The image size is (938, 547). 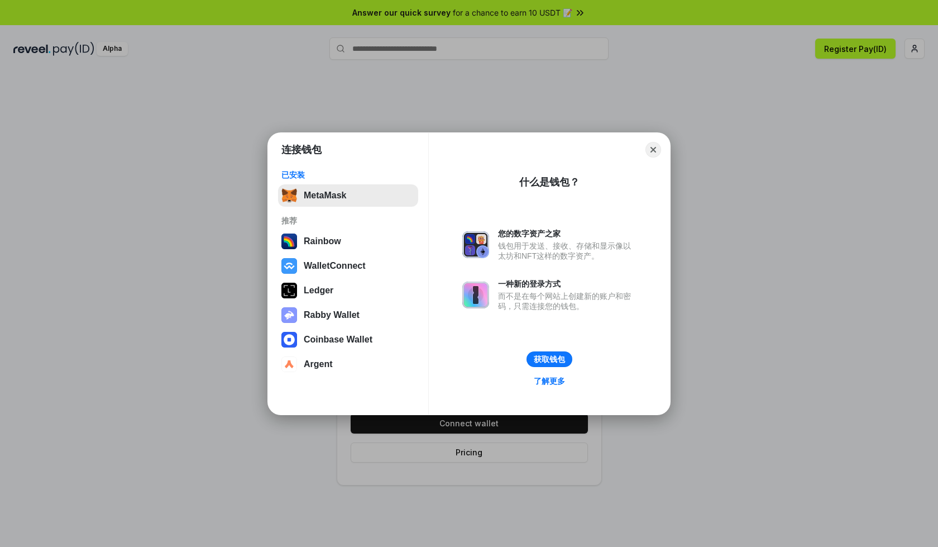 What do you see at coordinates (318, 364) in the screenshot?
I see `div: Argent` at bounding box center [318, 364].